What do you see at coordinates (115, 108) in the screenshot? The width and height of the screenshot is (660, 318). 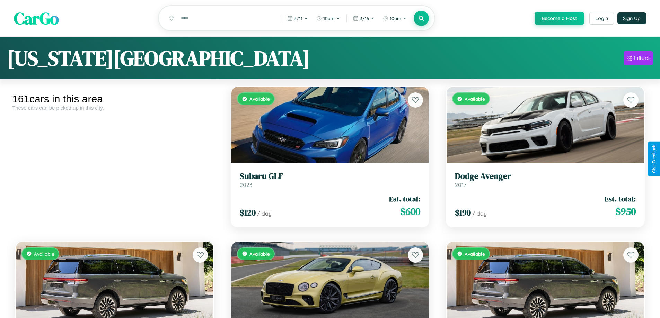 I see `div: These cars can be picked up in this city.` at bounding box center [115, 108].